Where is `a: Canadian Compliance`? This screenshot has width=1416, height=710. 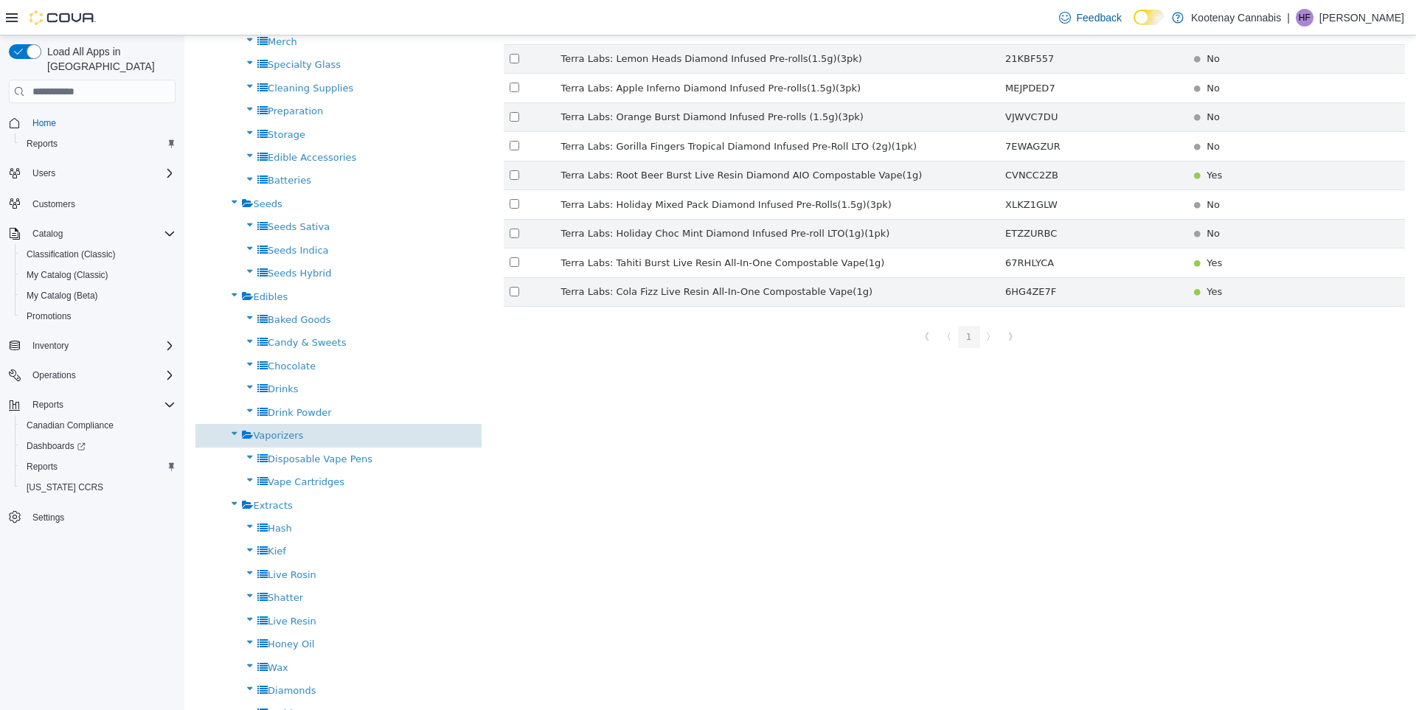 a: Canadian Compliance is located at coordinates (70, 425).